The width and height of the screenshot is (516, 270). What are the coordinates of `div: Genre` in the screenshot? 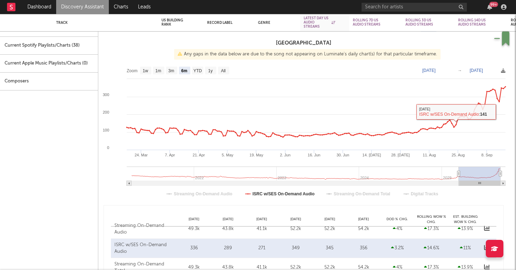 It's located at (275, 23).